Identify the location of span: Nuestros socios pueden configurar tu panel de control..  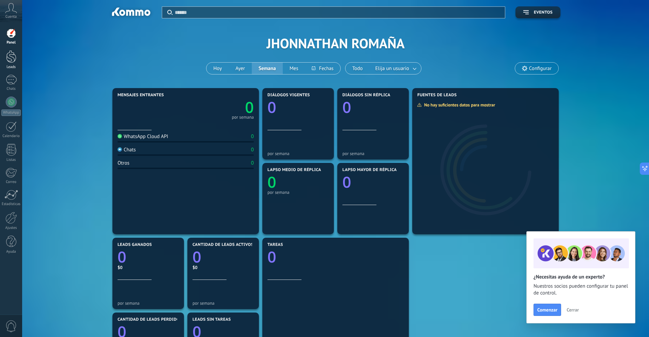
(581, 290).